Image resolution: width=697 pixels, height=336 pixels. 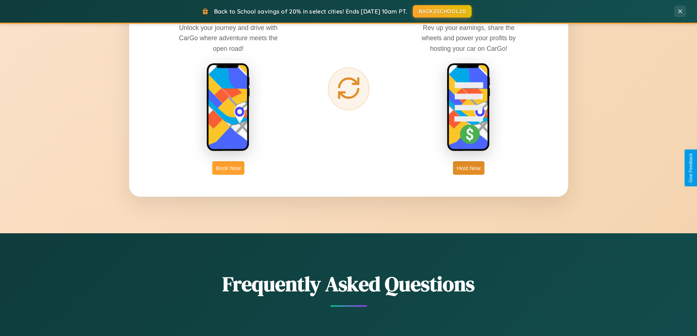 I want to click on img: host phone, so click(x=469, y=108).